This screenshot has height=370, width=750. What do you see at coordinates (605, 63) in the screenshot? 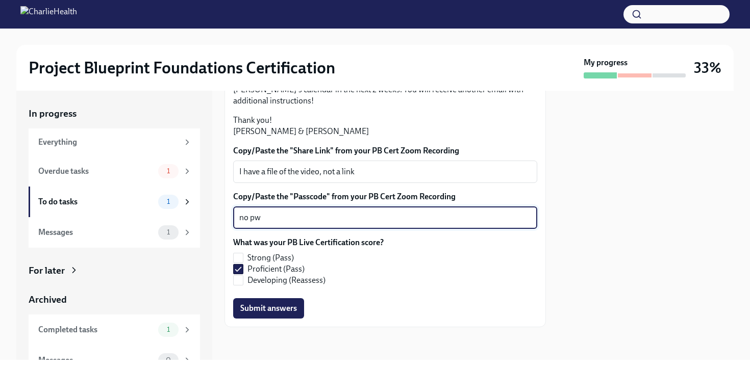
I see `strong: My progress` at bounding box center [605, 63].